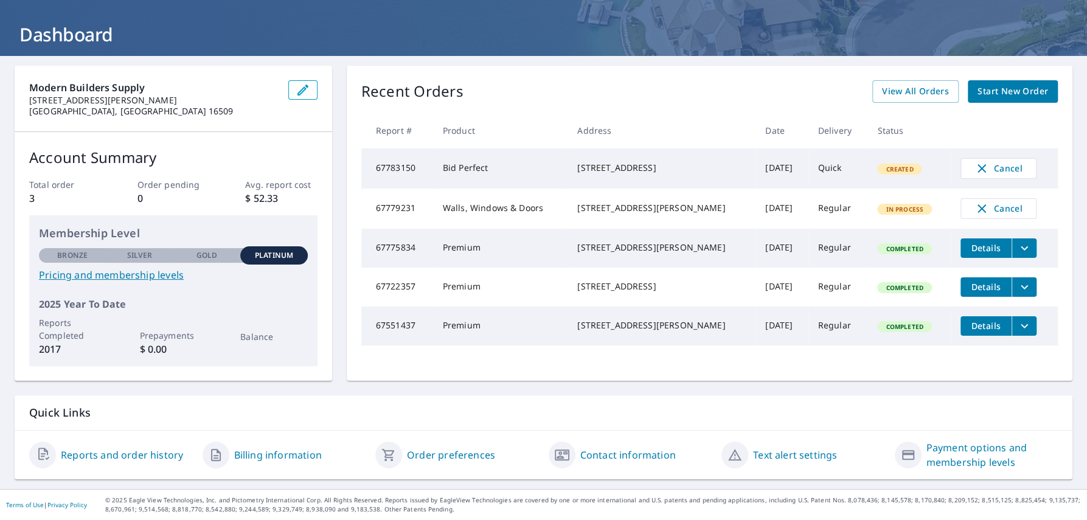  Describe the element at coordinates (207, 256) in the screenshot. I see `p: Gold` at that location.